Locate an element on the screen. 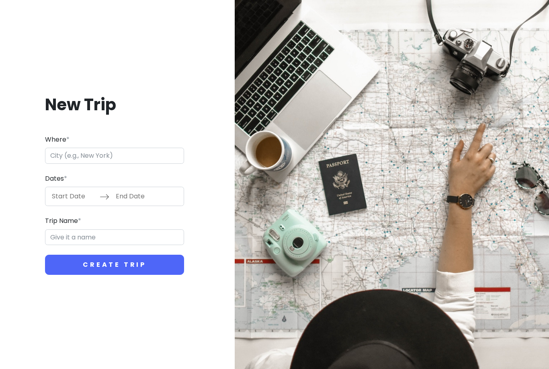 This screenshot has height=369, width=549. input: Give it a name is located at coordinates (115, 237).